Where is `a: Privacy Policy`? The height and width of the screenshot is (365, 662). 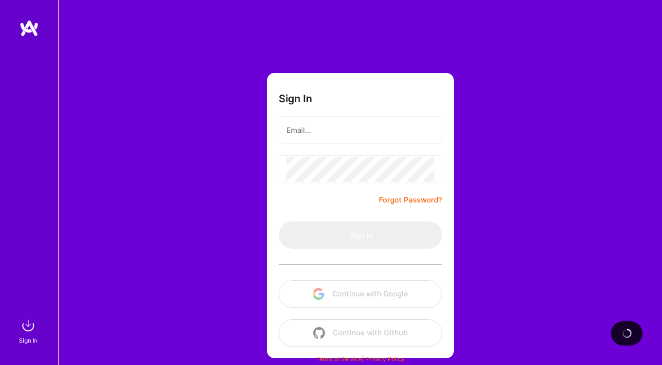 a: Privacy Policy is located at coordinates (385, 359).